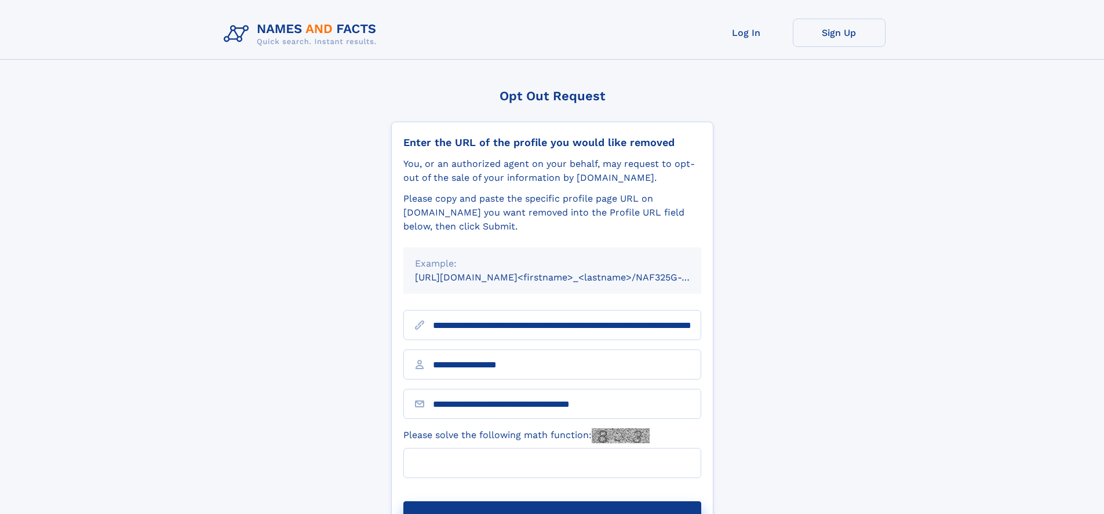  I want to click on div: You, or an authorized agent on your behalf, may request to opt-out of the sale of your informatio..., so click(552, 171).